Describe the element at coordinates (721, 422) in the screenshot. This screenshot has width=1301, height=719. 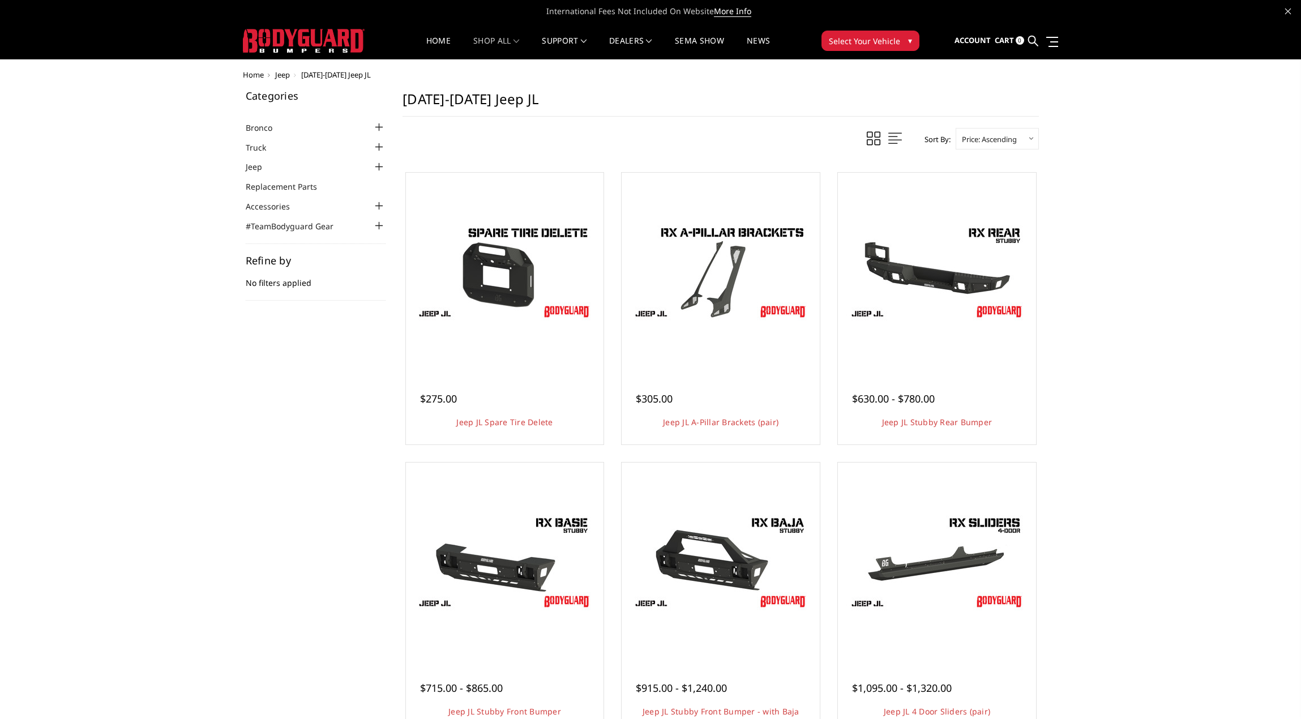
I see `a: Jeep JL A-Pillar Brackets (pair)` at that location.